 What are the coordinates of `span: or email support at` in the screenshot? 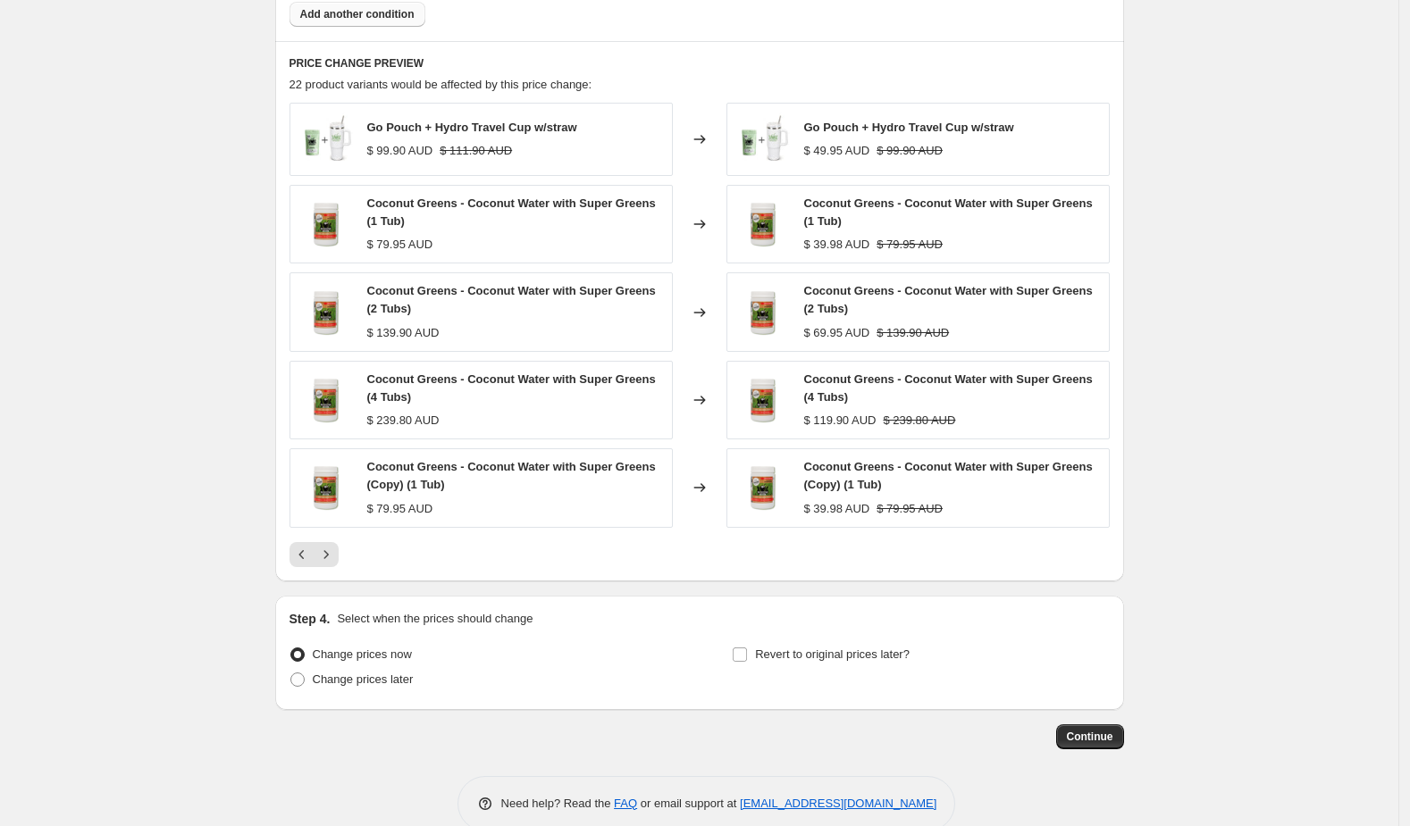 It's located at (688, 803).